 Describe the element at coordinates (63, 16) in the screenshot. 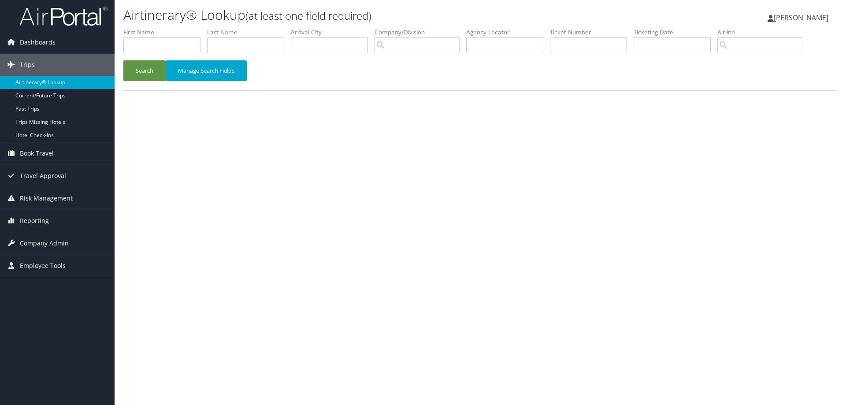

I see `img: airportal-logo.png` at that location.